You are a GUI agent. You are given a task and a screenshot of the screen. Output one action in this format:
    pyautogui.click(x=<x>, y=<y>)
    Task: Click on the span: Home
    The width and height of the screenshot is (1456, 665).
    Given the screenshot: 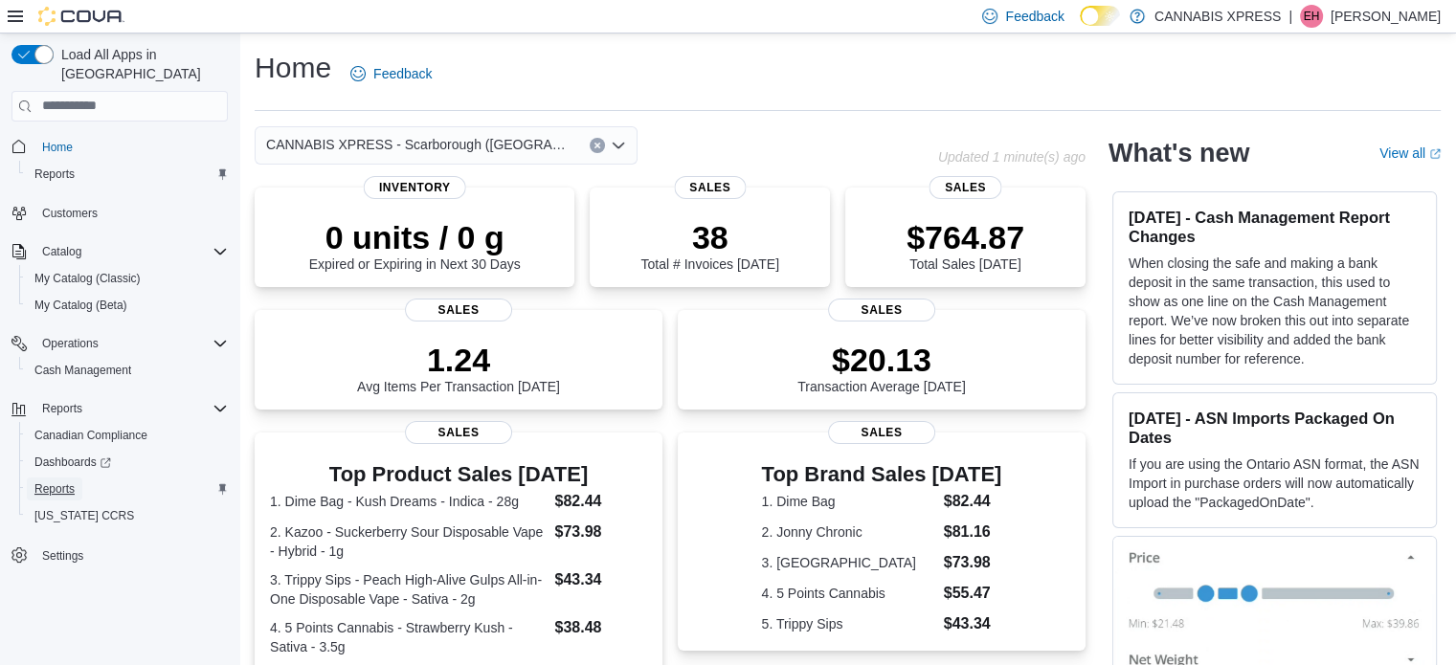 What is the action you would take?
    pyautogui.click(x=57, y=147)
    